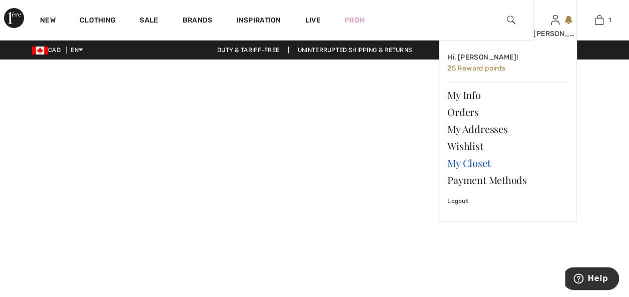 This screenshot has width=629, height=297. Describe the element at coordinates (33, 12) in the screenshot. I see `span: Help` at that location.